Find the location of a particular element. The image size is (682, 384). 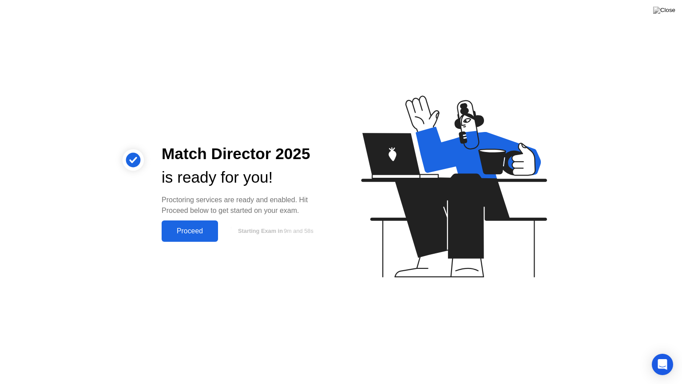

span: 9m and 58s is located at coordinates (298, 231).